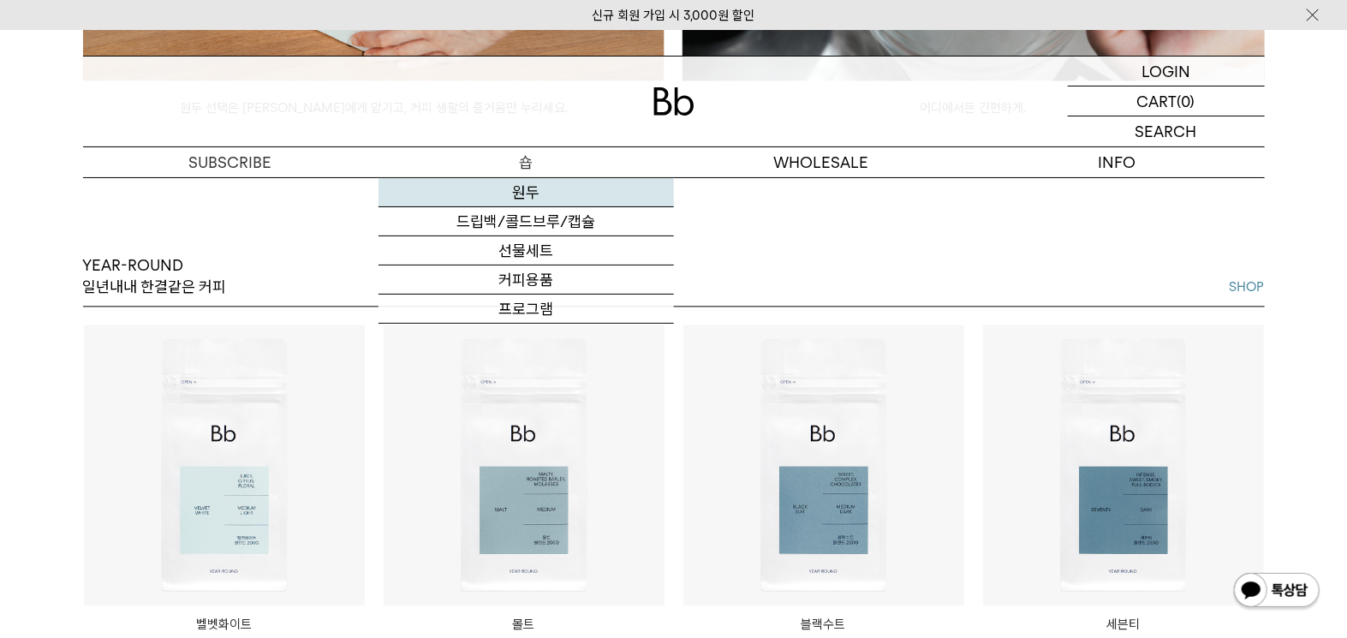 The image size is (1347, 638). I want to click on p: CART, so click(1157, 101).